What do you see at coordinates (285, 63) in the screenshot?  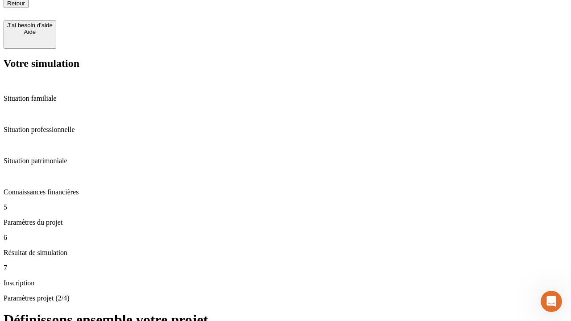 I see `h2: Votre simulation` at bounding box center [285, 63].